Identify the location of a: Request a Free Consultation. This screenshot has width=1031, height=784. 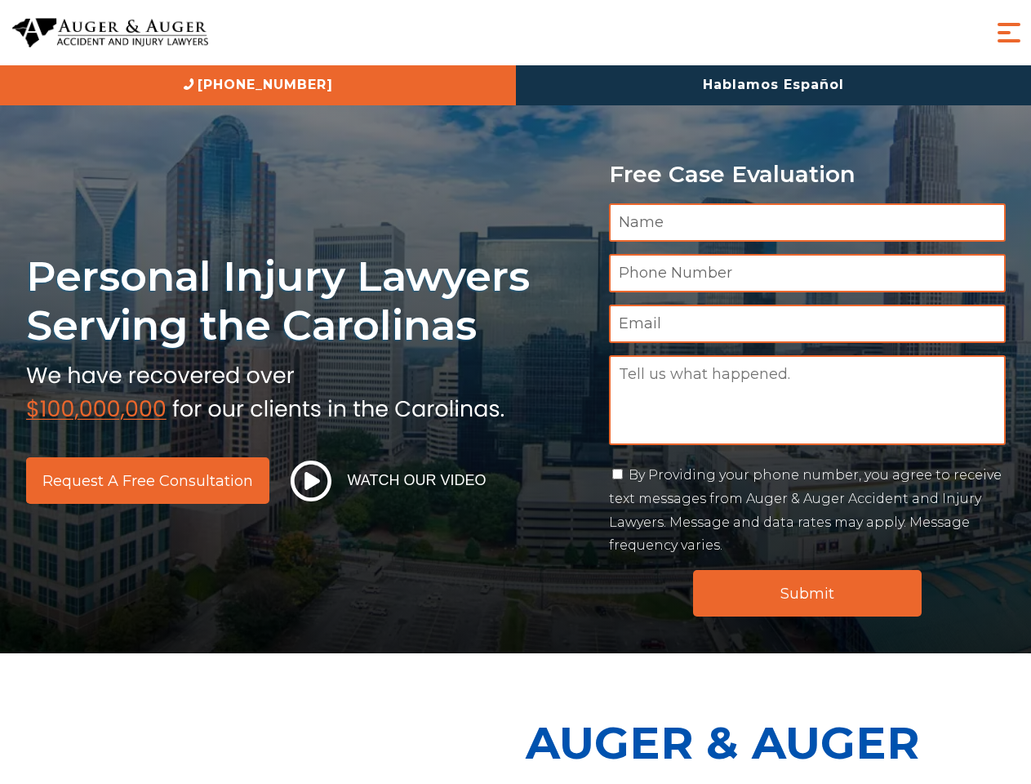
(148, 480).